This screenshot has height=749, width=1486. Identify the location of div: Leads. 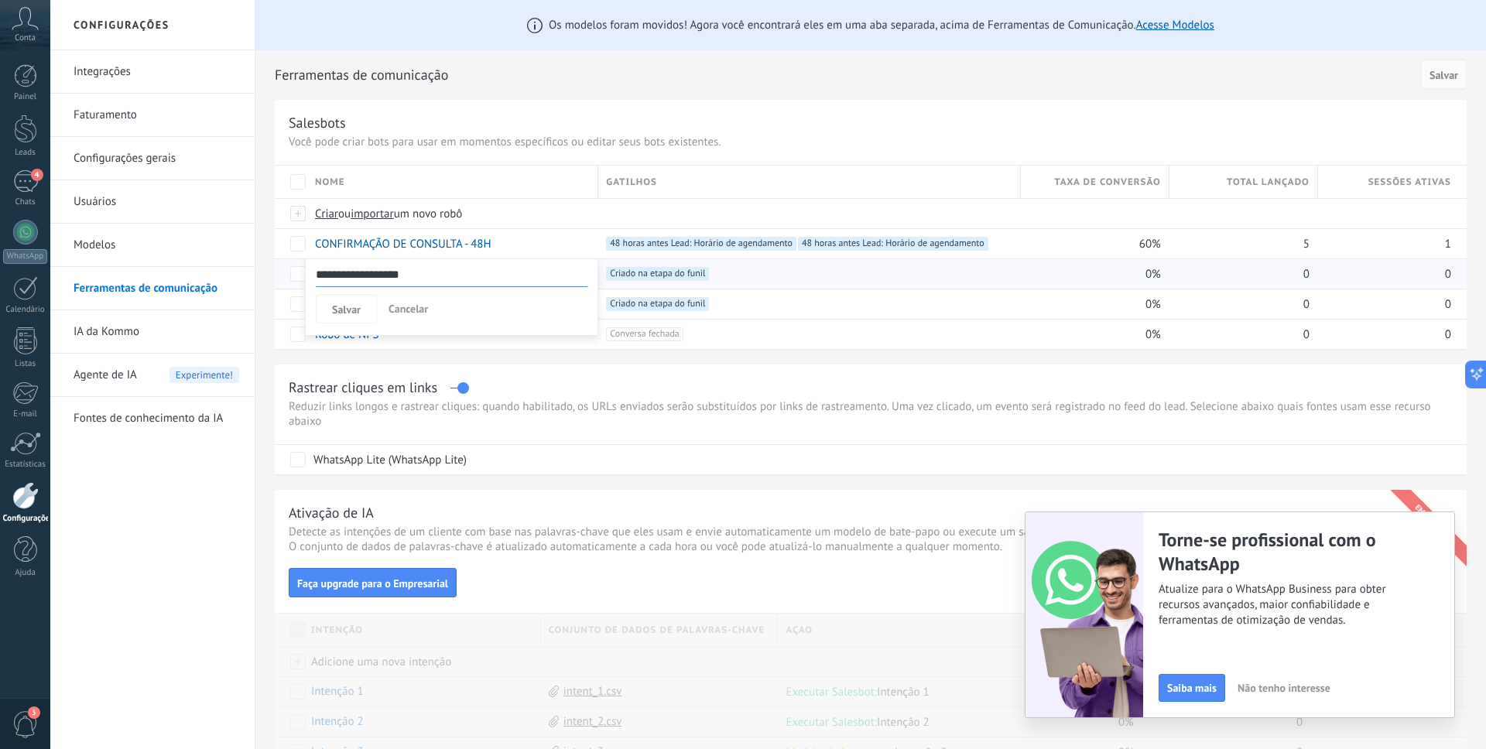
(26, 152).